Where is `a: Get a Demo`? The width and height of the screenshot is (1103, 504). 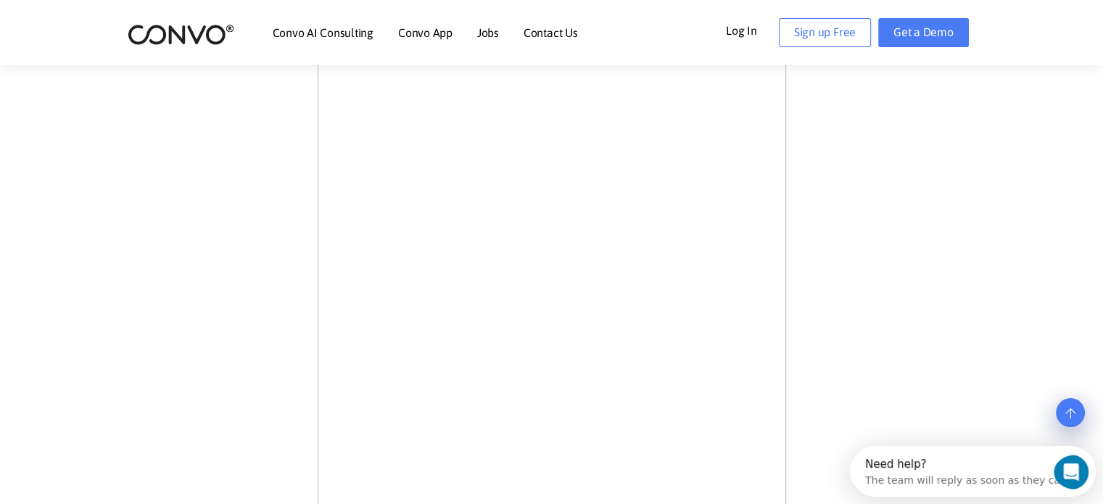 a: Get a Demo is located at coordinates (923, 33).